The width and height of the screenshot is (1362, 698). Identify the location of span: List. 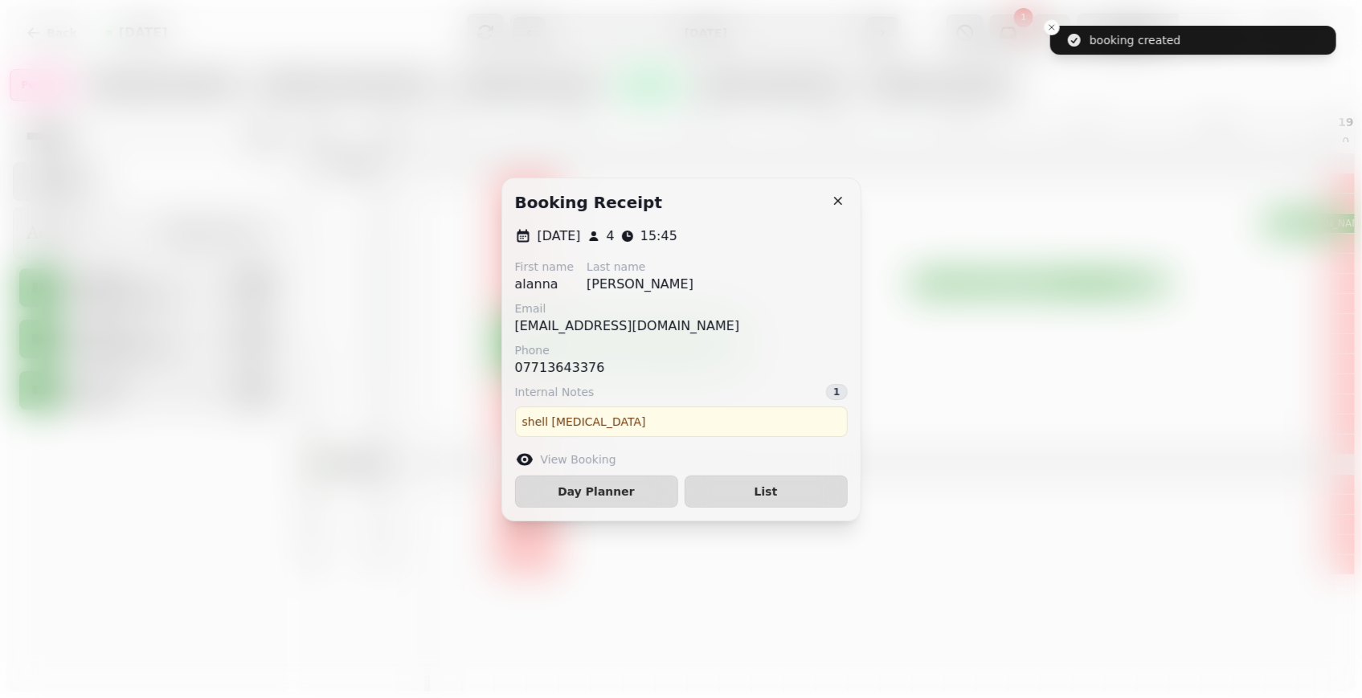
(766, 492).